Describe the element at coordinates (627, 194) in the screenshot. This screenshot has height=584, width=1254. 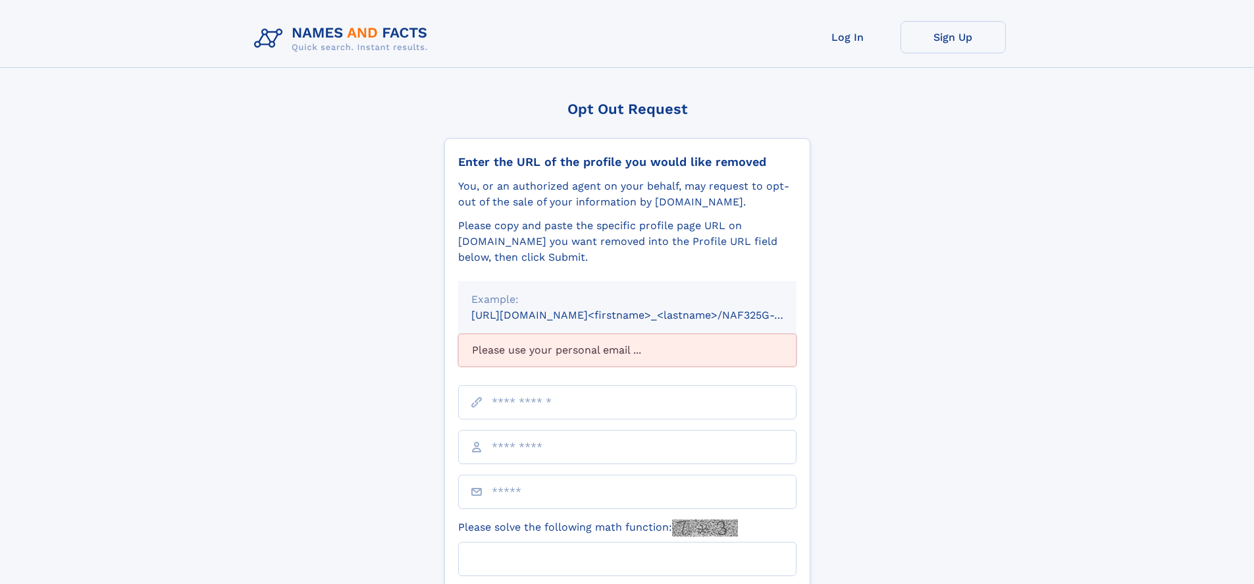
I see `div: You, or an authorized agent on your behalf, may request to opt-out of the sale of your informatio...` at that location.